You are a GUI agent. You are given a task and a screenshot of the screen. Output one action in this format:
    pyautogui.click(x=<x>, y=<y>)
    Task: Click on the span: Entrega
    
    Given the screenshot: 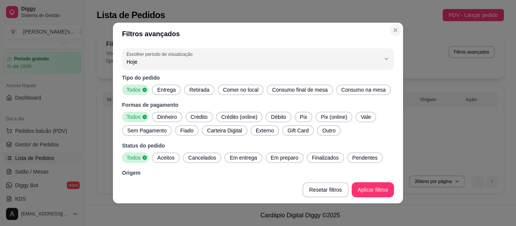 What is the action you would take?
    pyautogui.click(x=166, y=90)
    